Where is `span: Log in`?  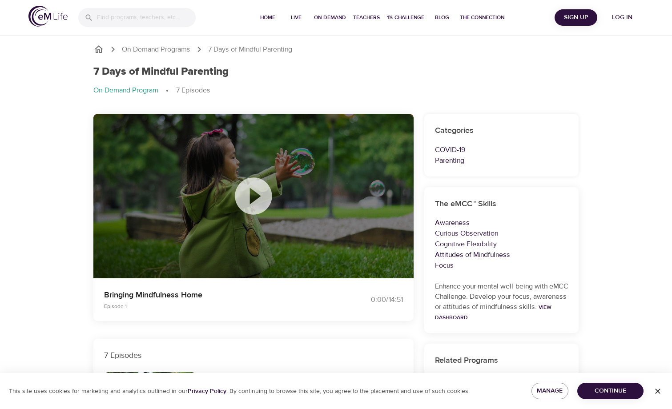
span: Log in is located at coordinates (622, 17).